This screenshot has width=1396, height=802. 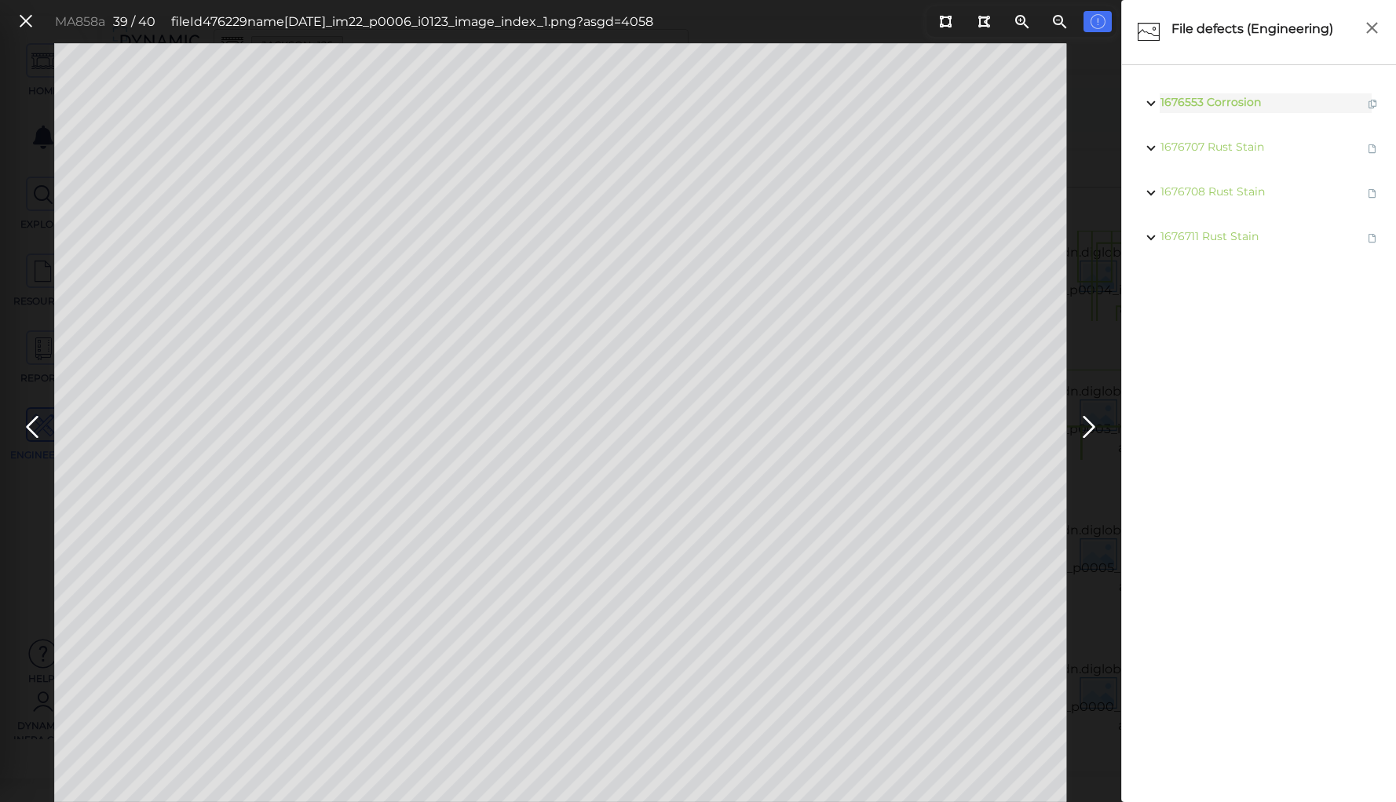 What do you see at coordinates (1258, 148) in the screenshot?
I see `div: 1676707 Rust Stain` at bounding box center [1258, 148].